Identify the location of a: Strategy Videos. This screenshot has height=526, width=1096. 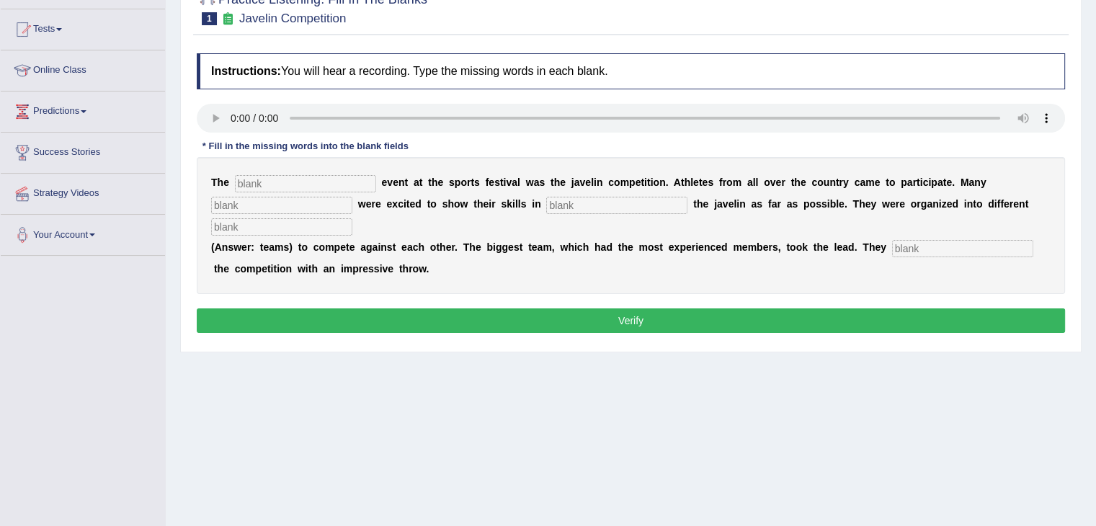
(83, 192).